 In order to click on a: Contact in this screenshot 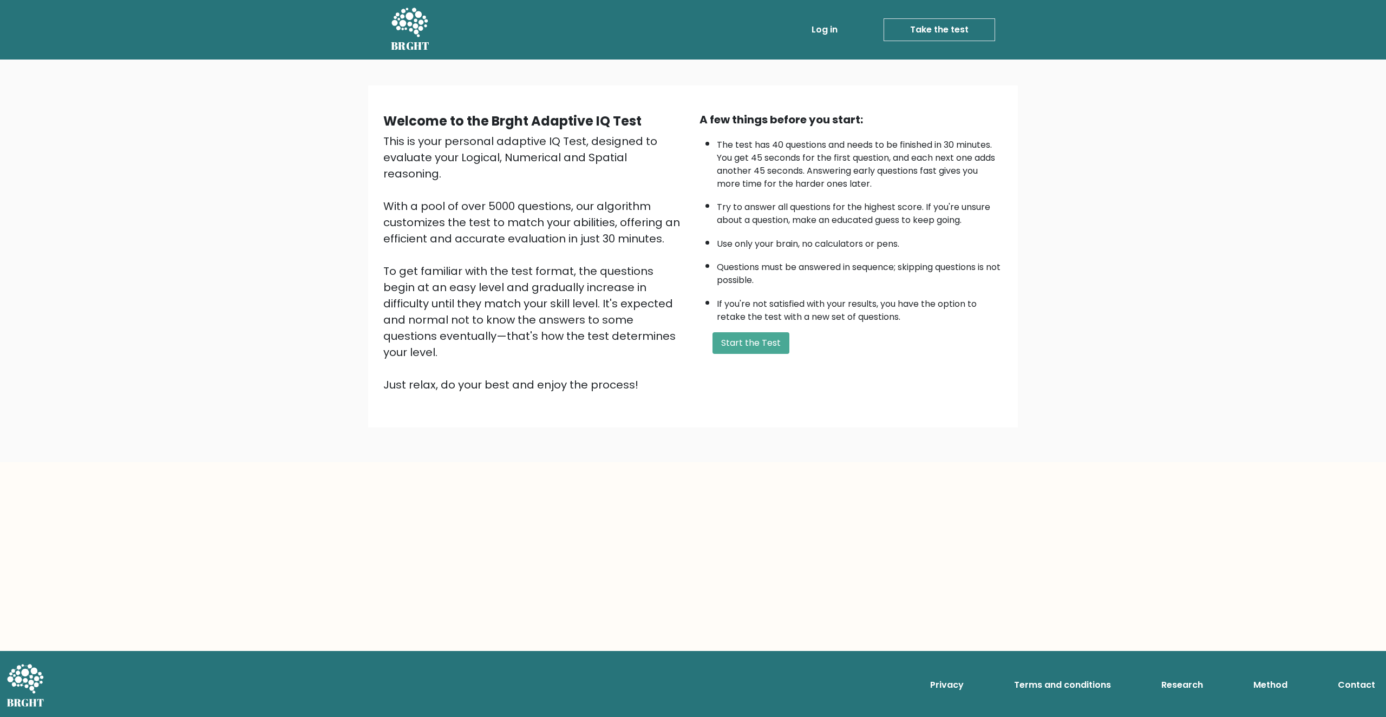, I will do `click(1356, 685)`.